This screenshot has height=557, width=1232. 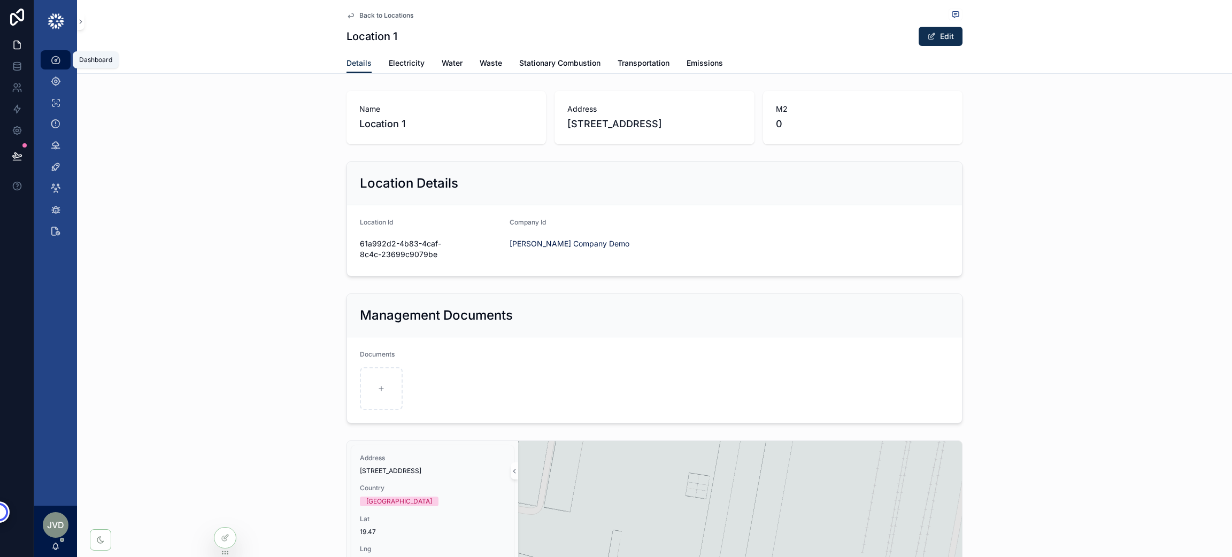 I want to click on span: Waste, so click(x=491, y=63).